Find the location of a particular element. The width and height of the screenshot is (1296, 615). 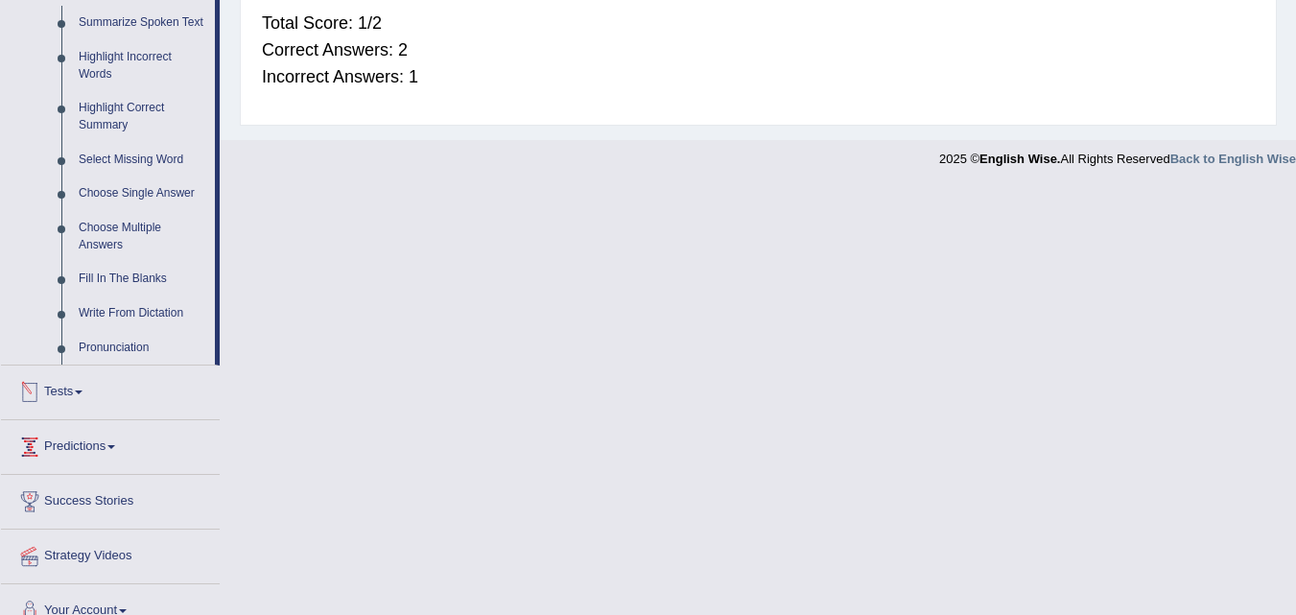

a: Select Missing Word is located at coordinates (142, 160).